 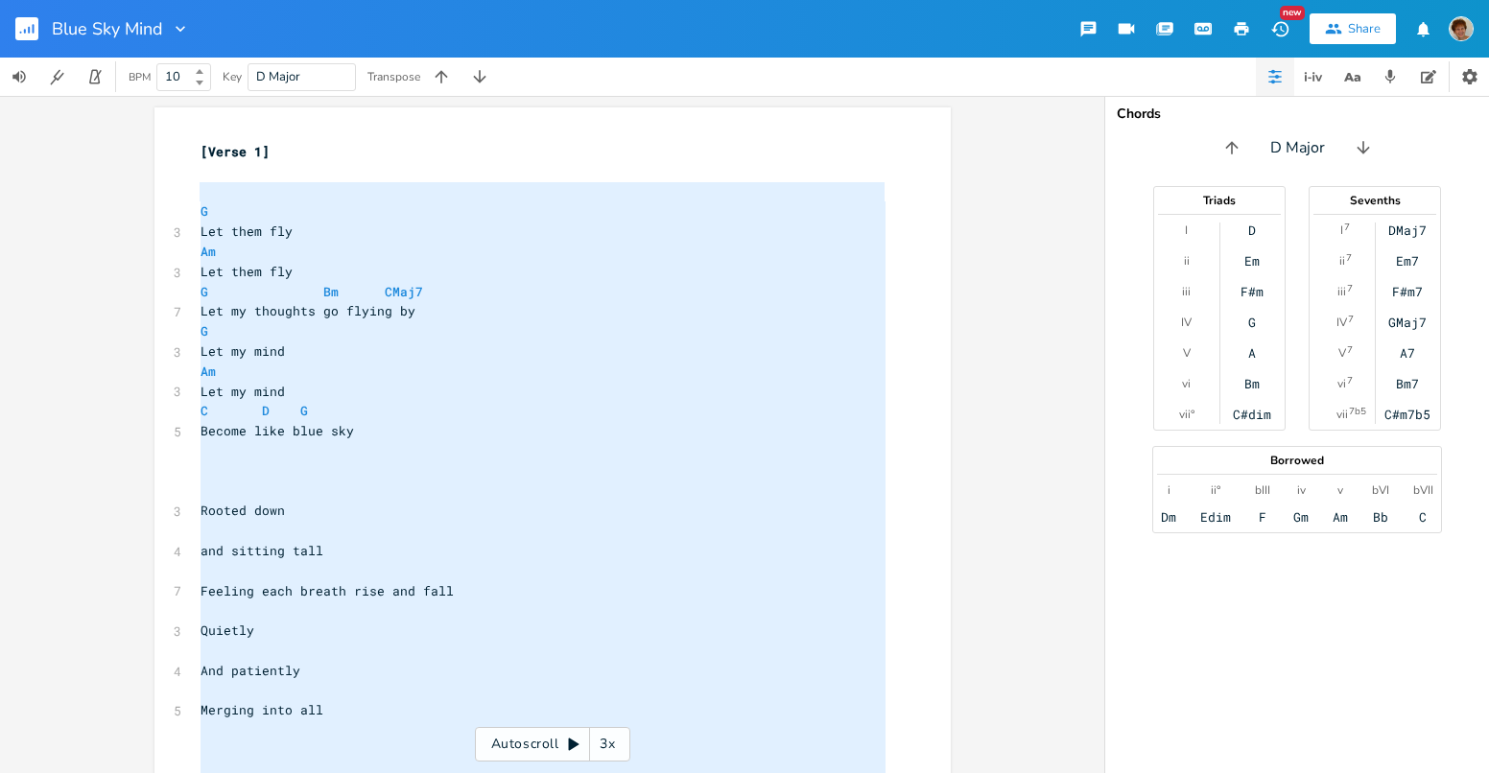 I want to click on span: Let my thoughts go flying by, so click(x=308, y=311).